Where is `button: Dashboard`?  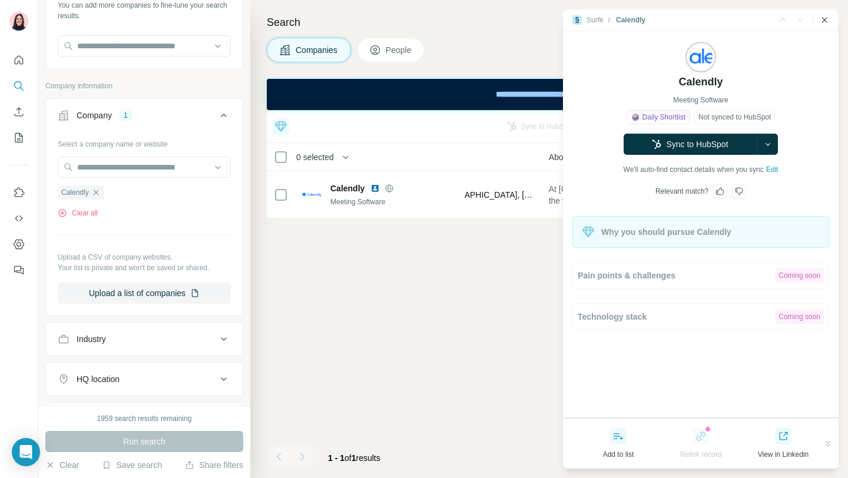
button: Dashboard is located at coordinates (19, 244).